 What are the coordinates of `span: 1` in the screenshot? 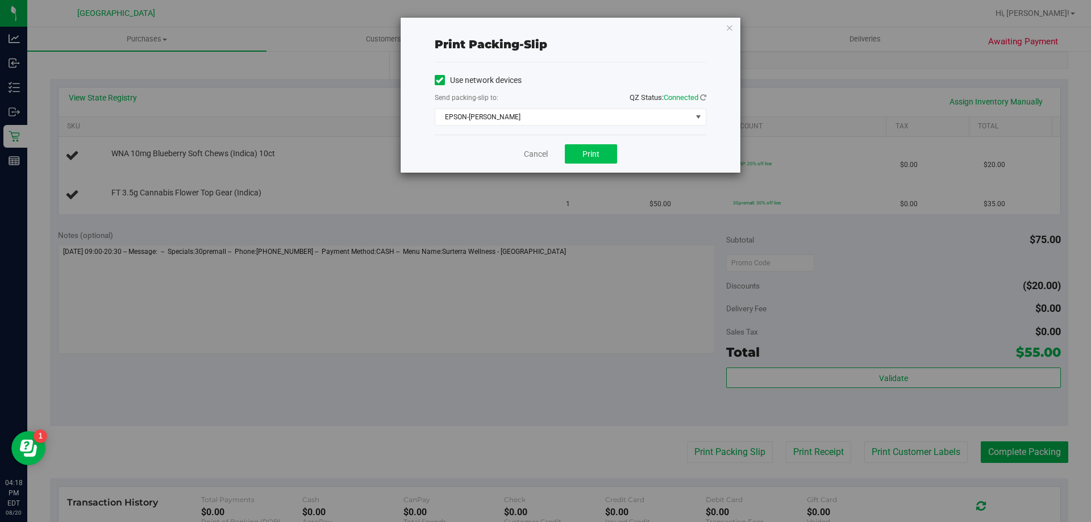 It's located at (7, 6).